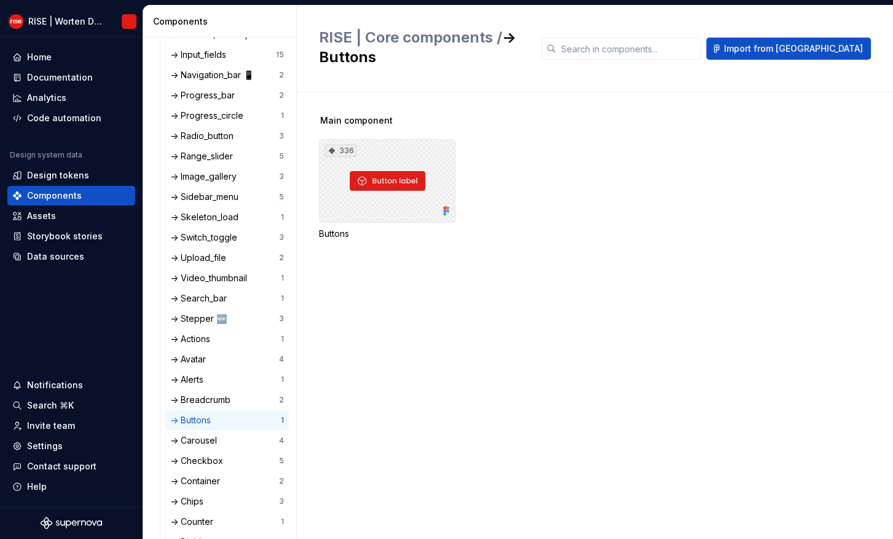 Image resolution: width=893 pixels, height=539 pixels. Describe the element at coordinates (206, 176) in the screenshot. I see `div: -> Image_gallery` at that location.